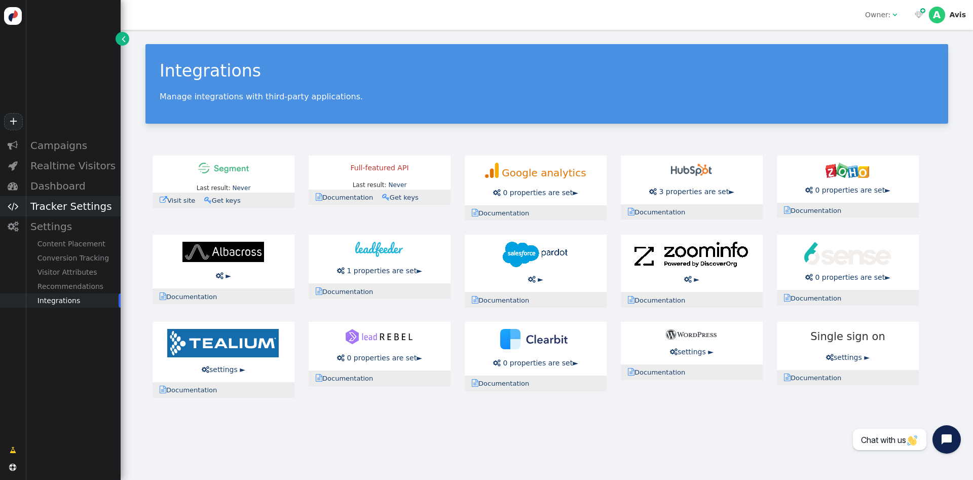 This screenshot has width=973, height=480. I want to click on div: Realtime Visitors, so click(73, 166).